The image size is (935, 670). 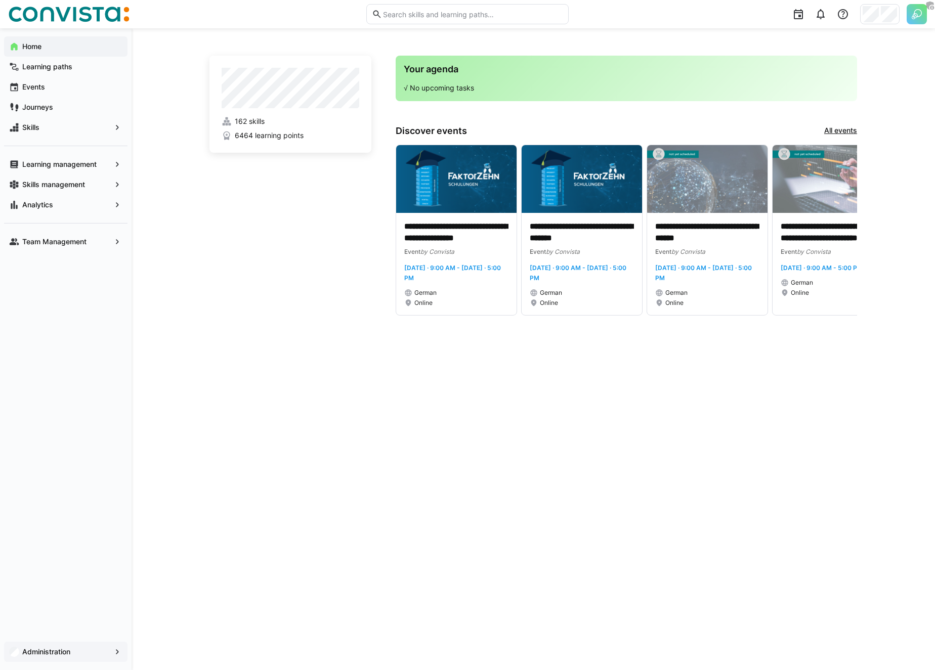 What do you see at coordinates (431, 131) in the screenshot?
I see `h3: Discover events` at bounding box center [431, 131].